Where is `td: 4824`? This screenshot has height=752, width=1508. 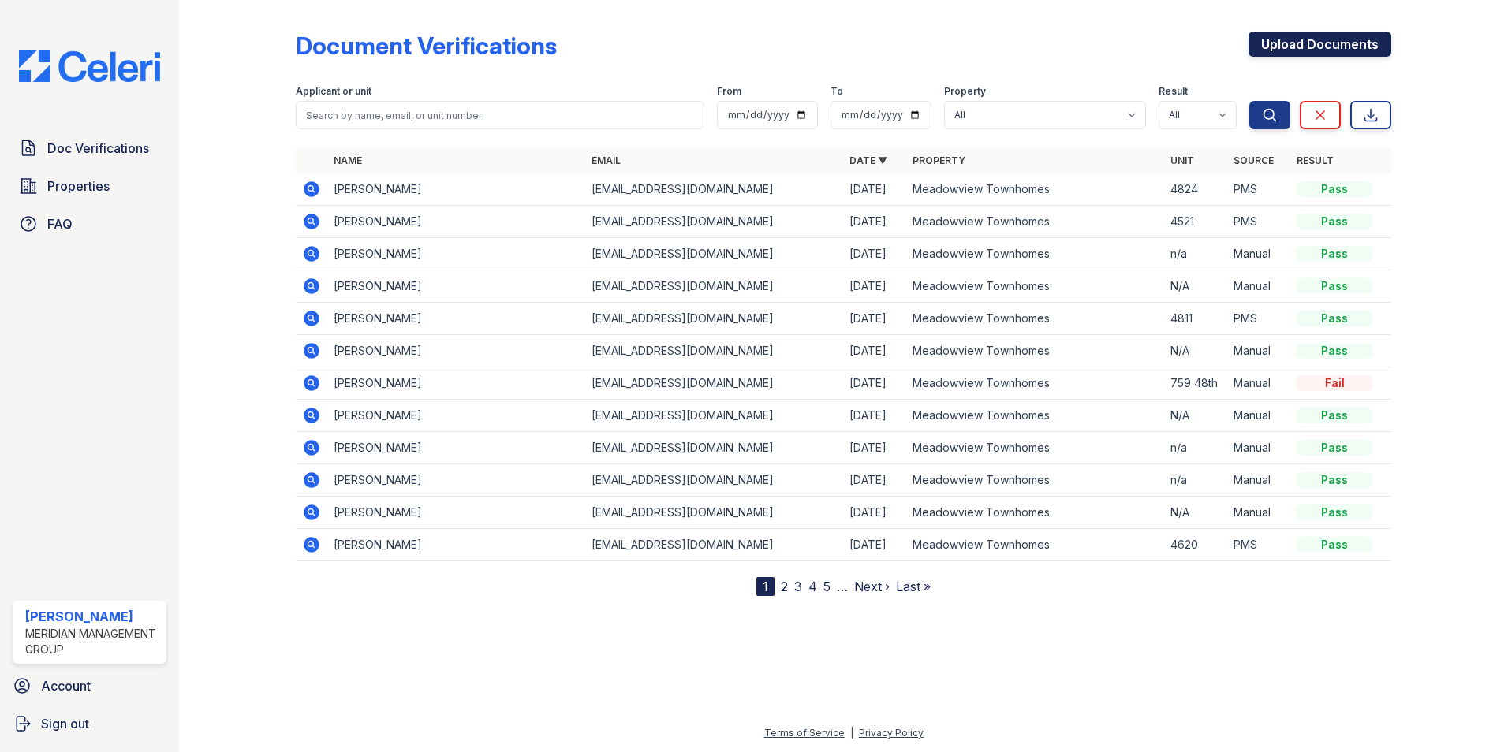 td: 4824 is located at coordinates (1196, 189).